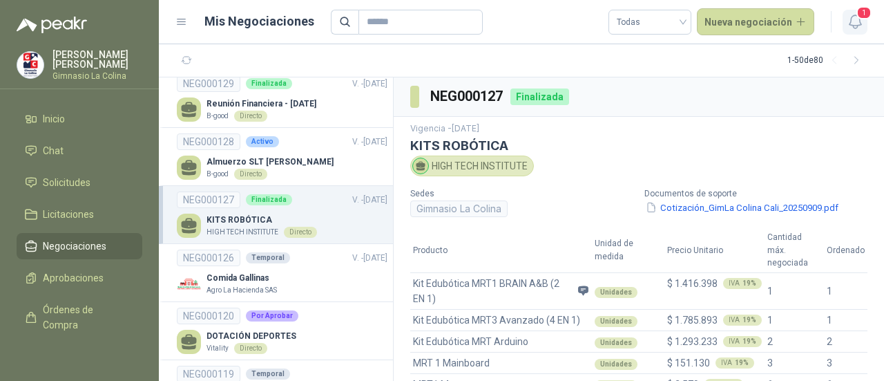 This screenshot has width=884, height=381. What do you see at coordinates (79, 119) in the screenshot?
I see `a: Inicio` at bounding box center [79, 119].